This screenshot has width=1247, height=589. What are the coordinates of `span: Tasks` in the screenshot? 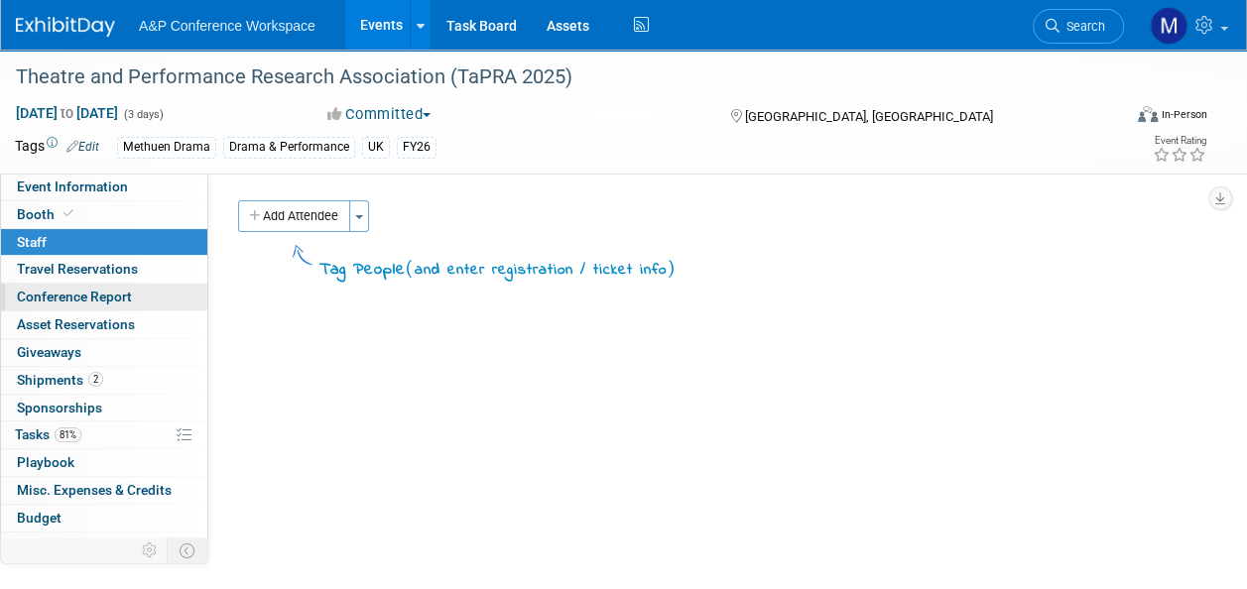 It's located at (48, 435).